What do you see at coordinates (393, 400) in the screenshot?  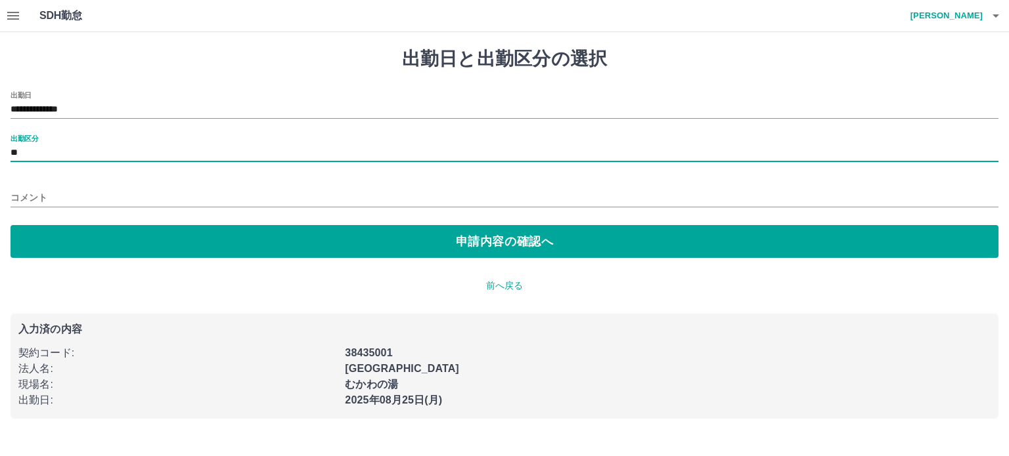 I see `b: 2025年08月25日(月)` at bounding box center [393, 400].